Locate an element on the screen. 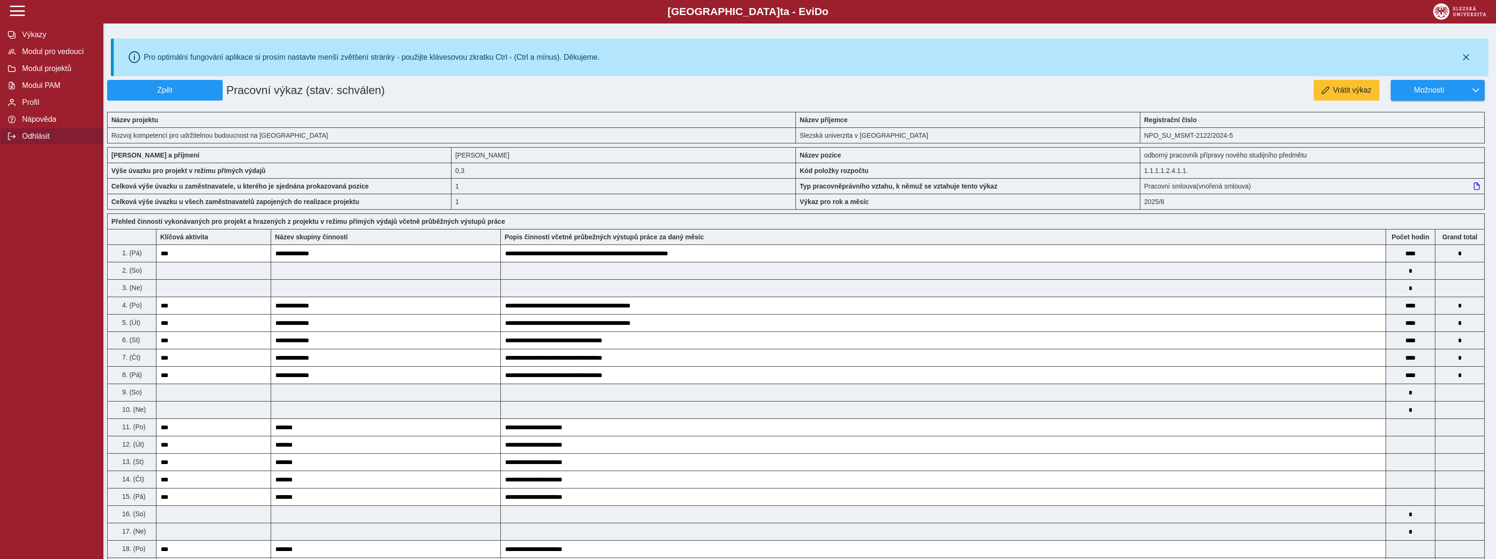 Image resolution: width=1496 pixels, height=559 pixels. span: Zpět is located at coordinates (165, 90).